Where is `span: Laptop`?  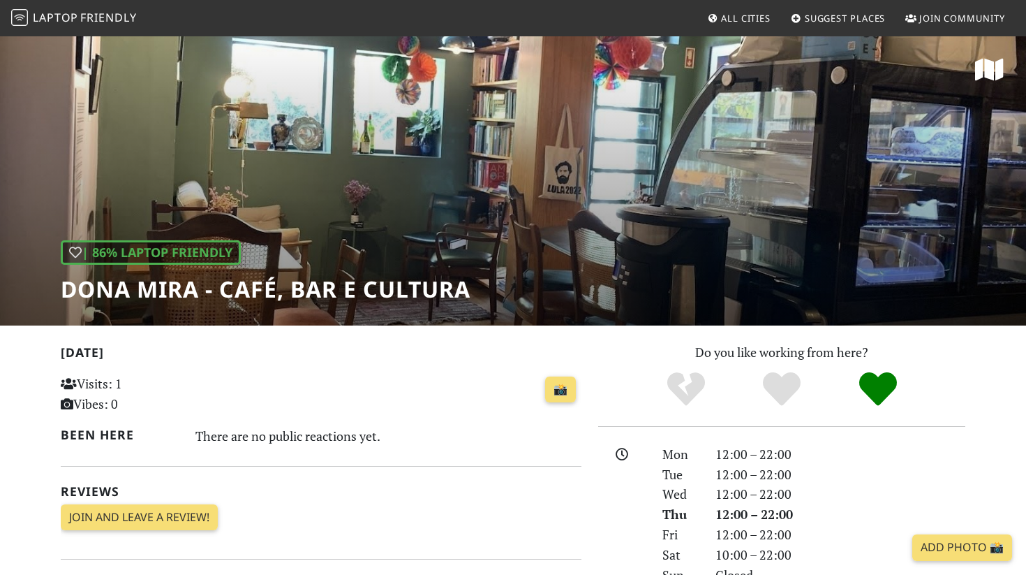 span: Laptop is located at coordinates (55, 17).